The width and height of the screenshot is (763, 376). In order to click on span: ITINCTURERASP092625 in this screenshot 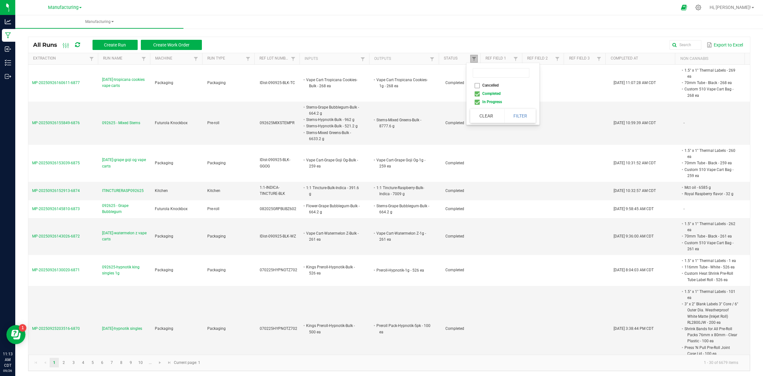, I will do `click(123, 190)`.